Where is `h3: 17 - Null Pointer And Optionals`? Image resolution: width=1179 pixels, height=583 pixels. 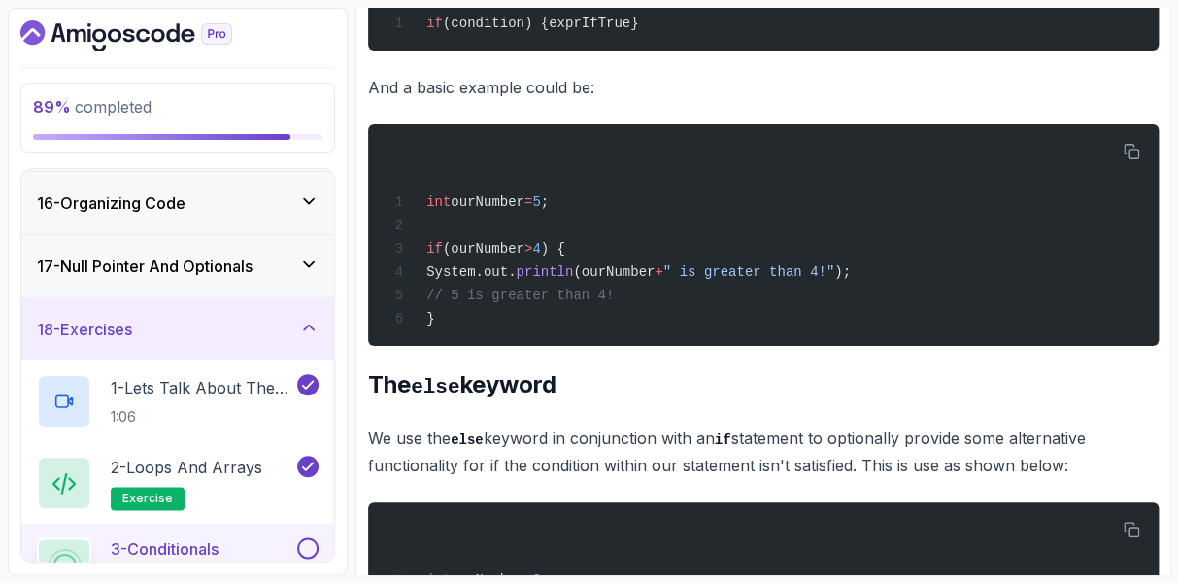 h3: 17 - Null Pointer And Optionals is located at coordinates (145, 266).